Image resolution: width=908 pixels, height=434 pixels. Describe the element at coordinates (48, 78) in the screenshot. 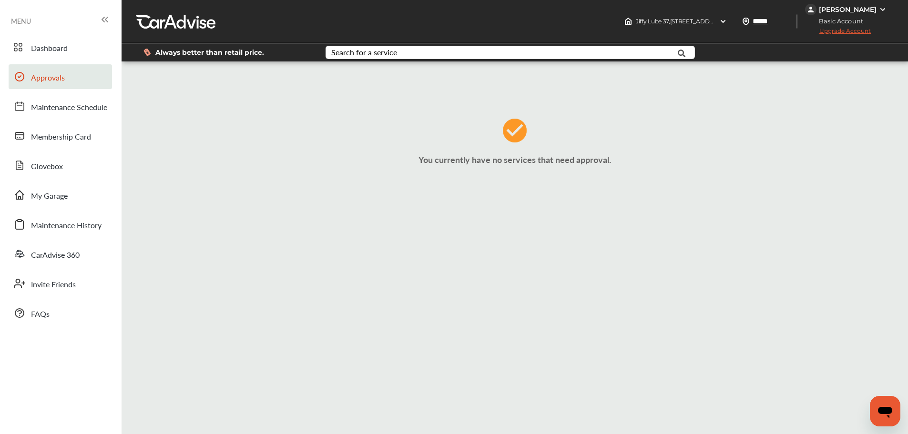

I see `span: Approvals` at that location.